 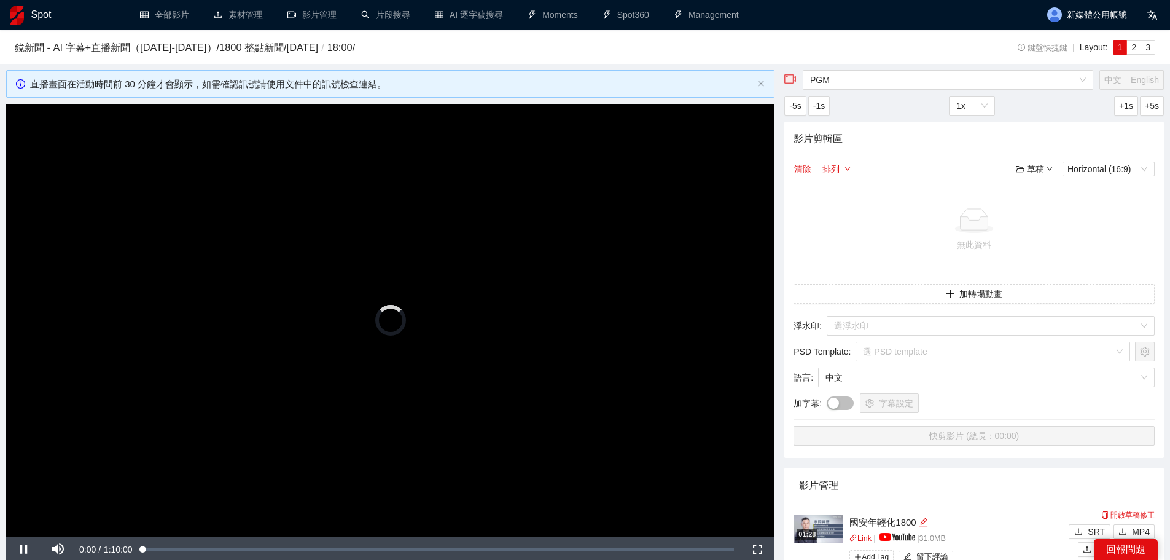 I want to click on button: 排列down, so click(x=837, y=169).